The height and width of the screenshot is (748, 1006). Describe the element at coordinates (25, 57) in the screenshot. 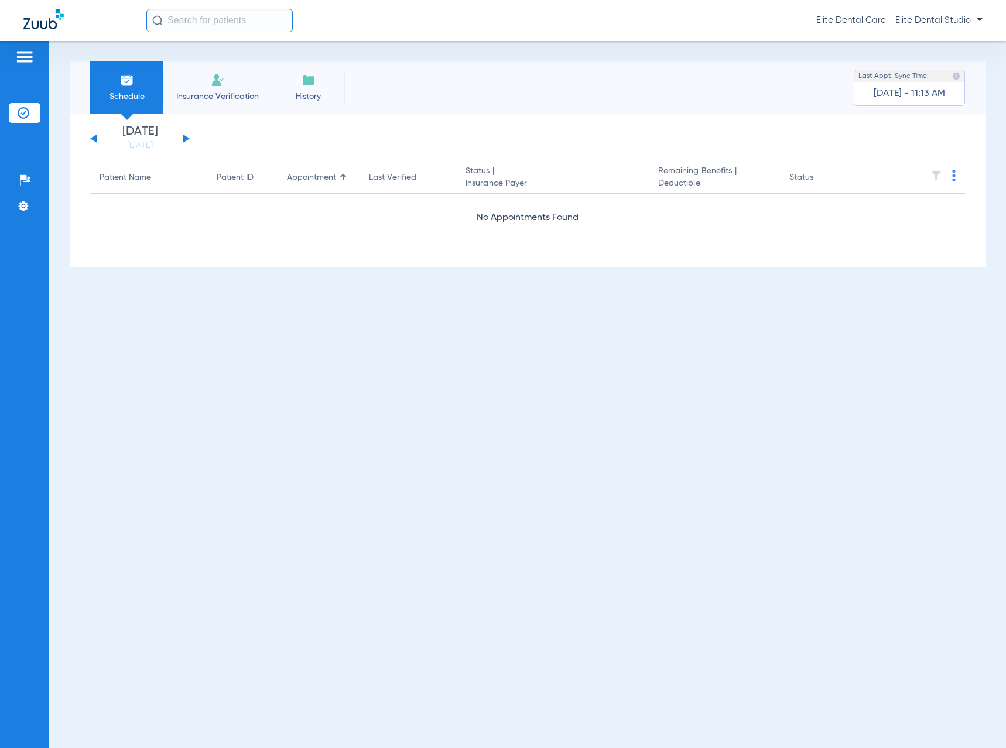

I see `img: hamburger-icon` at that location.